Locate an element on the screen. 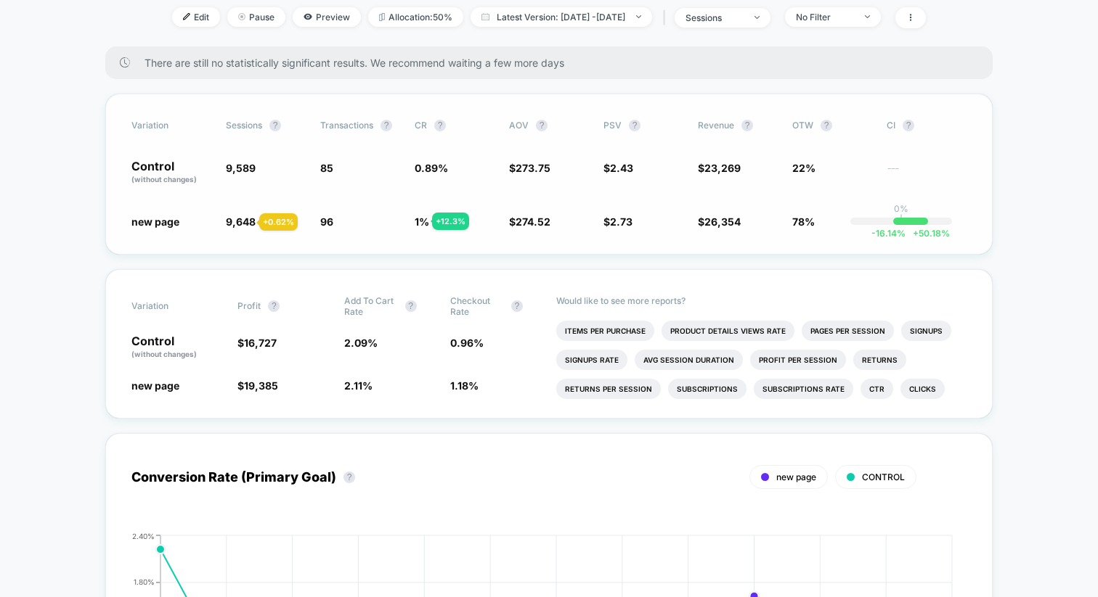  span: Add To Cart Rate is located at coordinates (371, 306).